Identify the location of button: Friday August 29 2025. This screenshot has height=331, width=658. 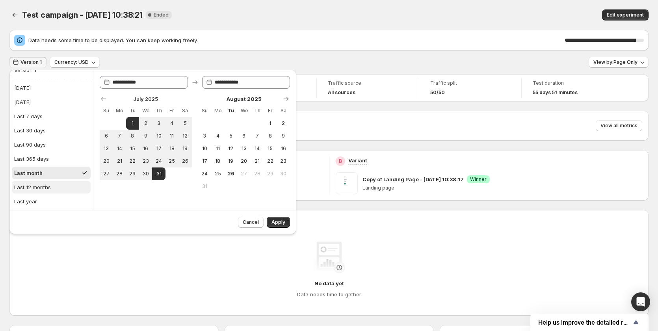
(270, 174).